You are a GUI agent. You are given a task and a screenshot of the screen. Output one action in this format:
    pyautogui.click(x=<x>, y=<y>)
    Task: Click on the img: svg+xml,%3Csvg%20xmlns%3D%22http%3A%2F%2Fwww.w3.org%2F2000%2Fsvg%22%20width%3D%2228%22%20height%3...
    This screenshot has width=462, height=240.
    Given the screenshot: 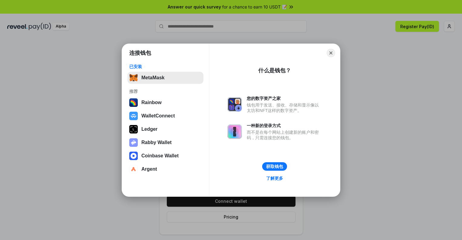 What is the action you would take?
    pyautogui.click(x=133, y=129)
    